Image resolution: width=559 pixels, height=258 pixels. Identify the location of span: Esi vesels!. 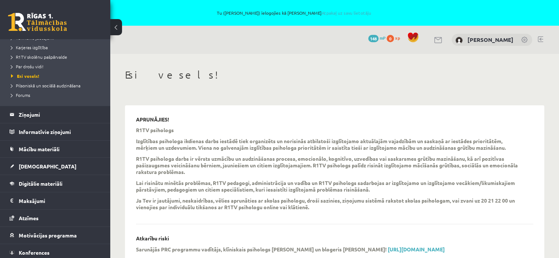
(25, 76).